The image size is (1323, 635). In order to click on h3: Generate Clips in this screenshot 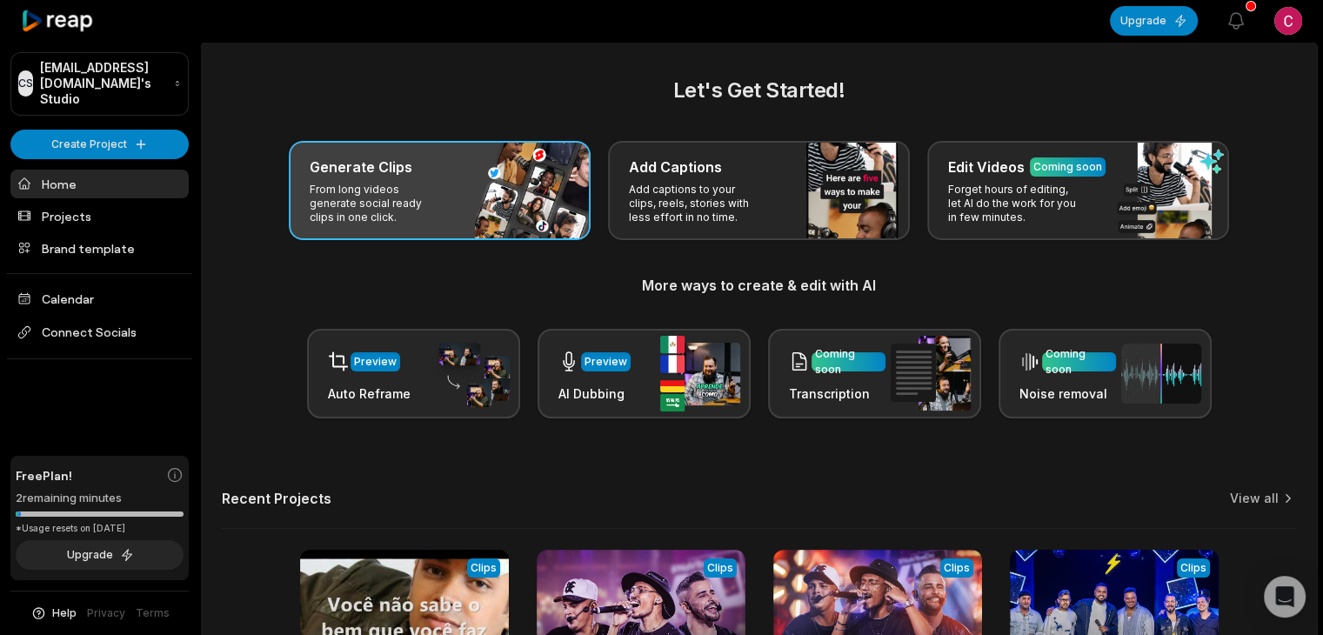, I will do `click(361, 167)`.